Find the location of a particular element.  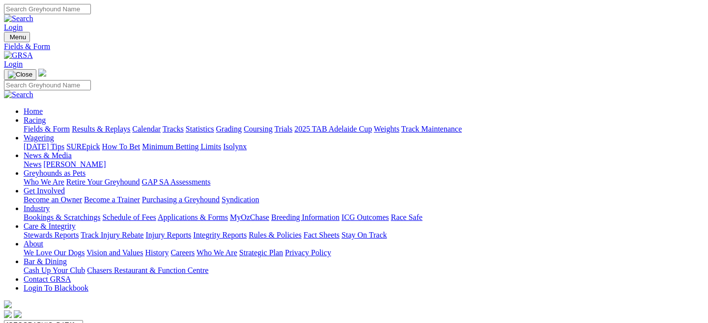

a: Calendar is located at coordinates (146, 129).